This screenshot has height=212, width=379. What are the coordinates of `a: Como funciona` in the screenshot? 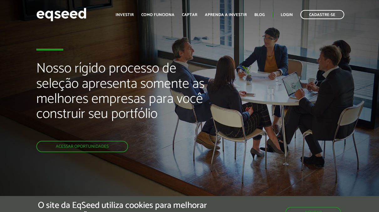 It's located at (158, 15).